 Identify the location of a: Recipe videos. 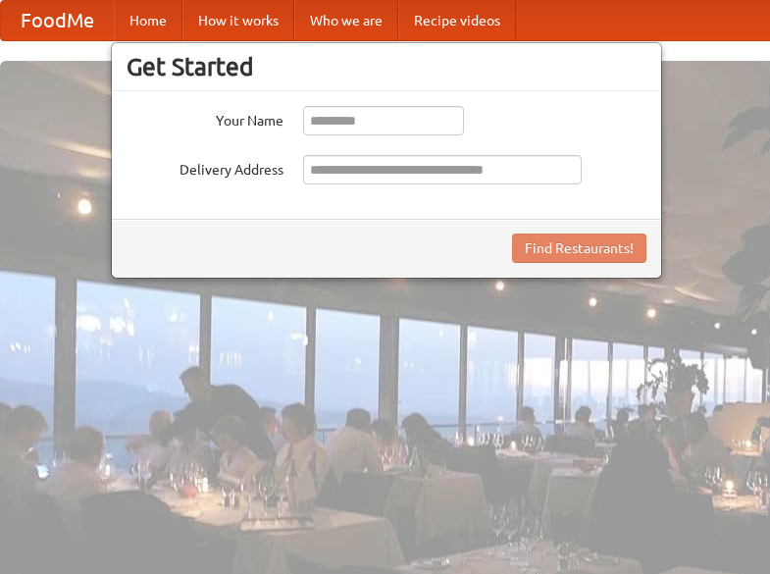
(457, 21).